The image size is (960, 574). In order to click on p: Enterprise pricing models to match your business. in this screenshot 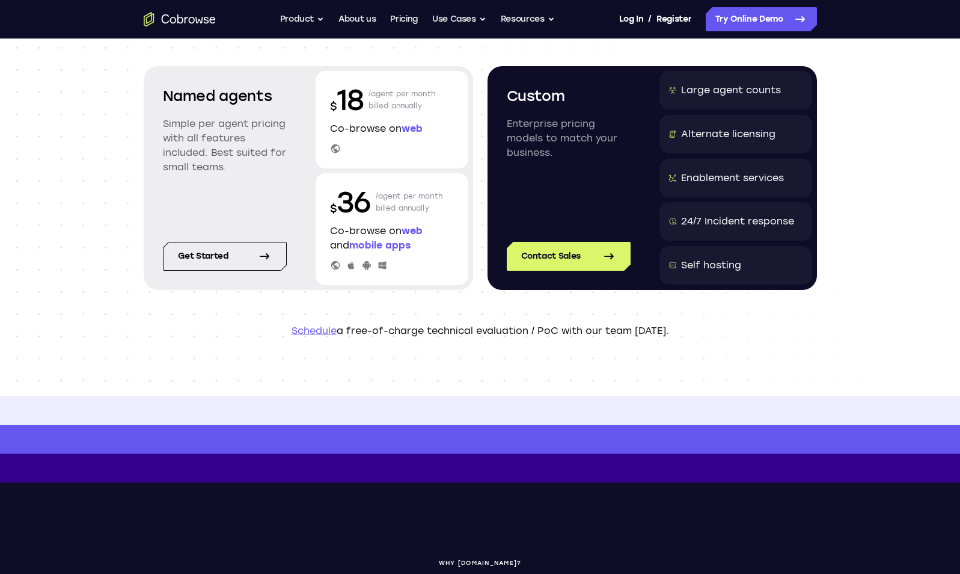, I will do `click(569, 138)`.